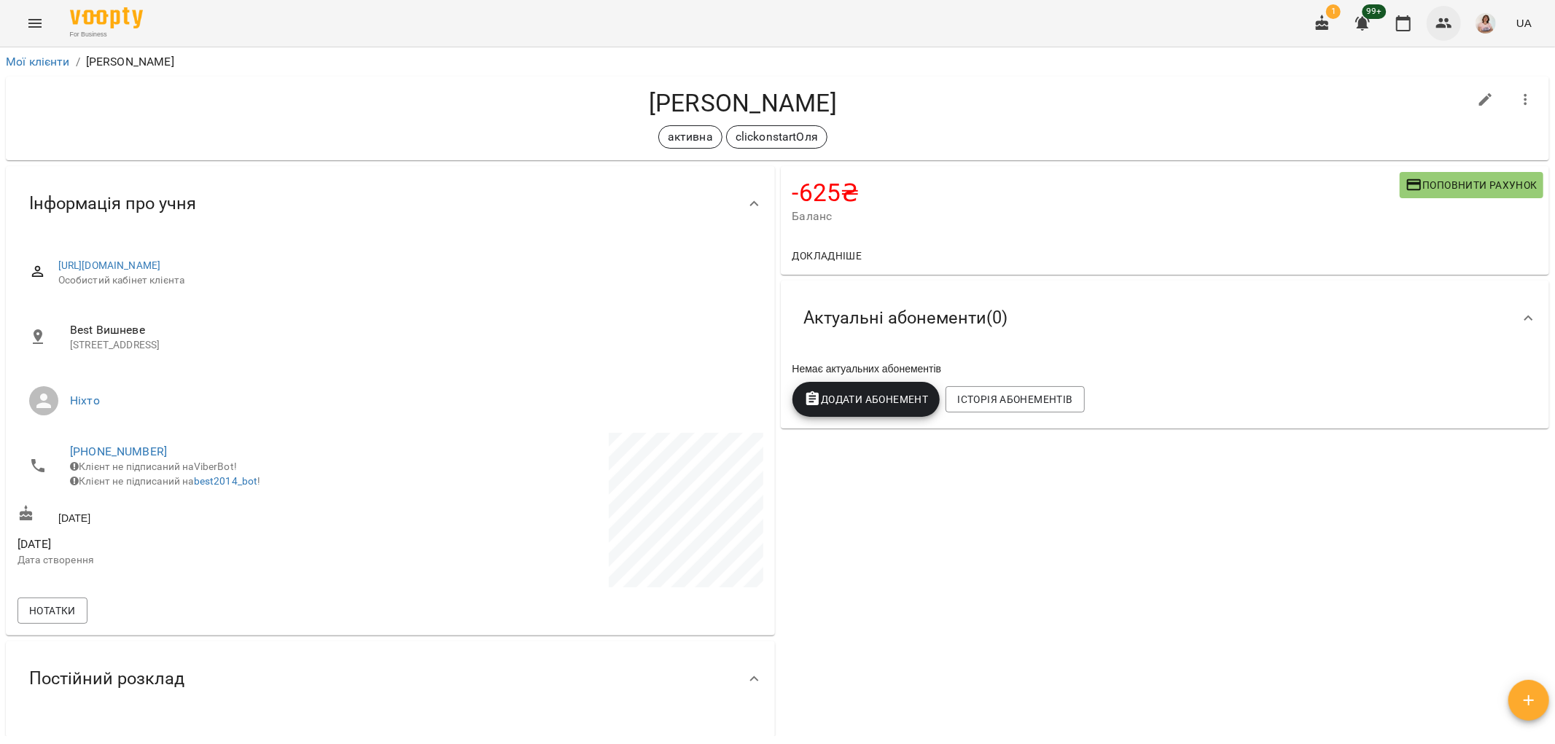  What do you see at coordinates (1486, 23) in the screenshot?
I see `img: a9a10fb365cae81af74a091d218884a8.jpeg` at bounding box center [1486, 23].